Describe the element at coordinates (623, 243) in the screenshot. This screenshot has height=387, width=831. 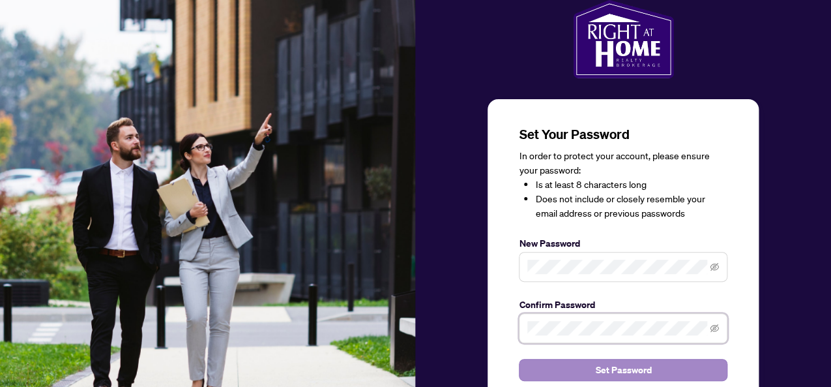
I see `label: New Password` at that location.